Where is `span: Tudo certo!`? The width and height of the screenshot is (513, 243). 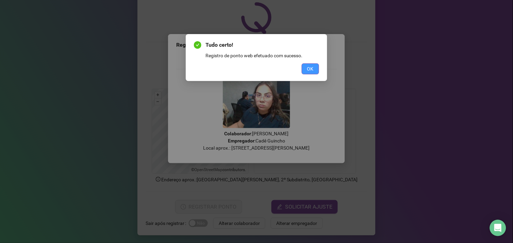
span: Tudo certo! is located at coordinates (263, 45).